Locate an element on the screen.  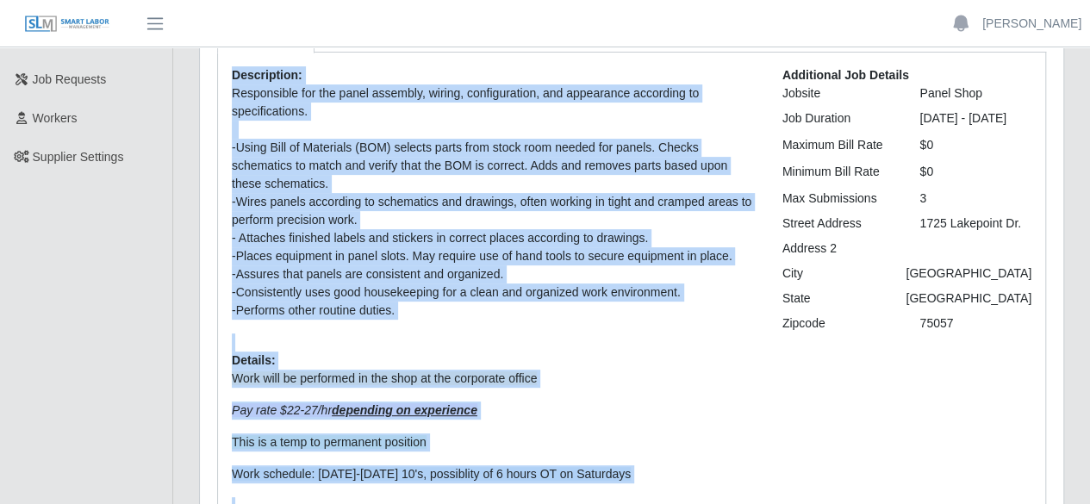
b: Details: is located at coordinates (253, 360).